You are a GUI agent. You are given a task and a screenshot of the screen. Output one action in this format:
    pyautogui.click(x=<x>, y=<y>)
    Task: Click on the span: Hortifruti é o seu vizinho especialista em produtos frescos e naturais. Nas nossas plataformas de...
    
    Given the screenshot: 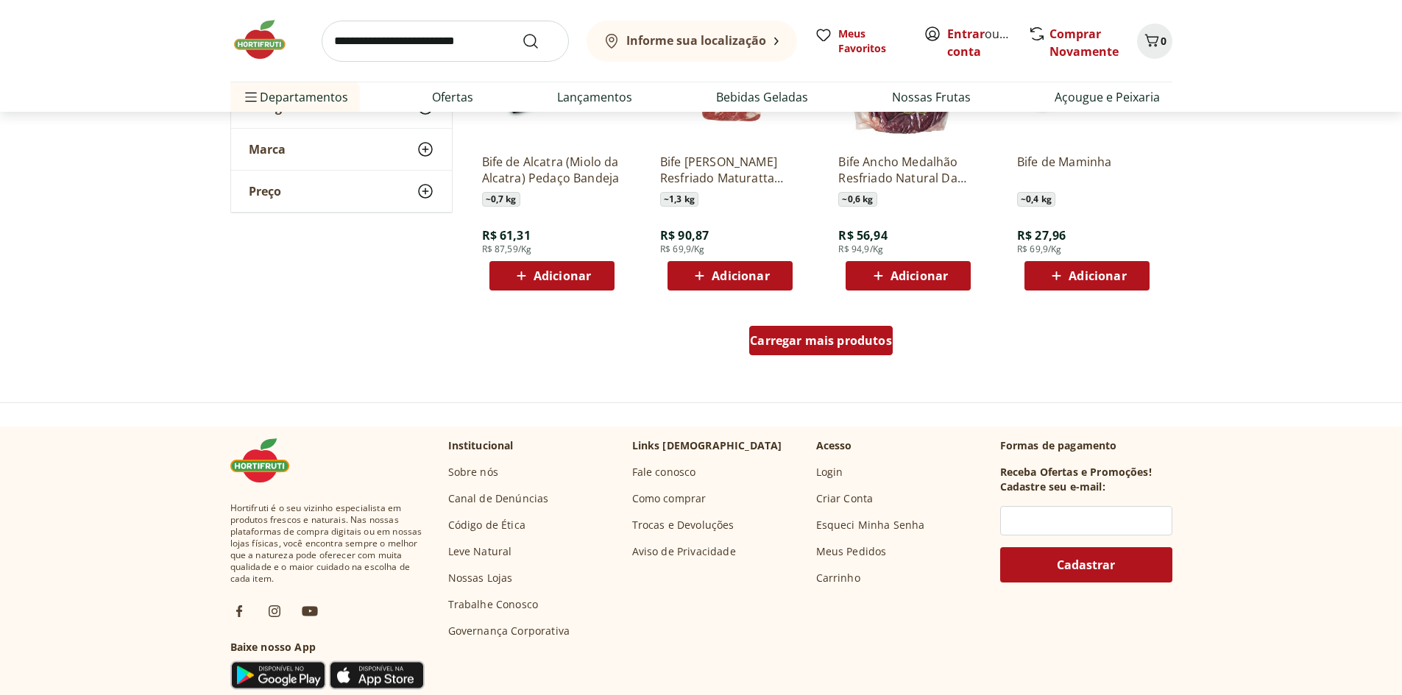 What is the action you would take?
    pyautogui.click(x=327, y=544)
    